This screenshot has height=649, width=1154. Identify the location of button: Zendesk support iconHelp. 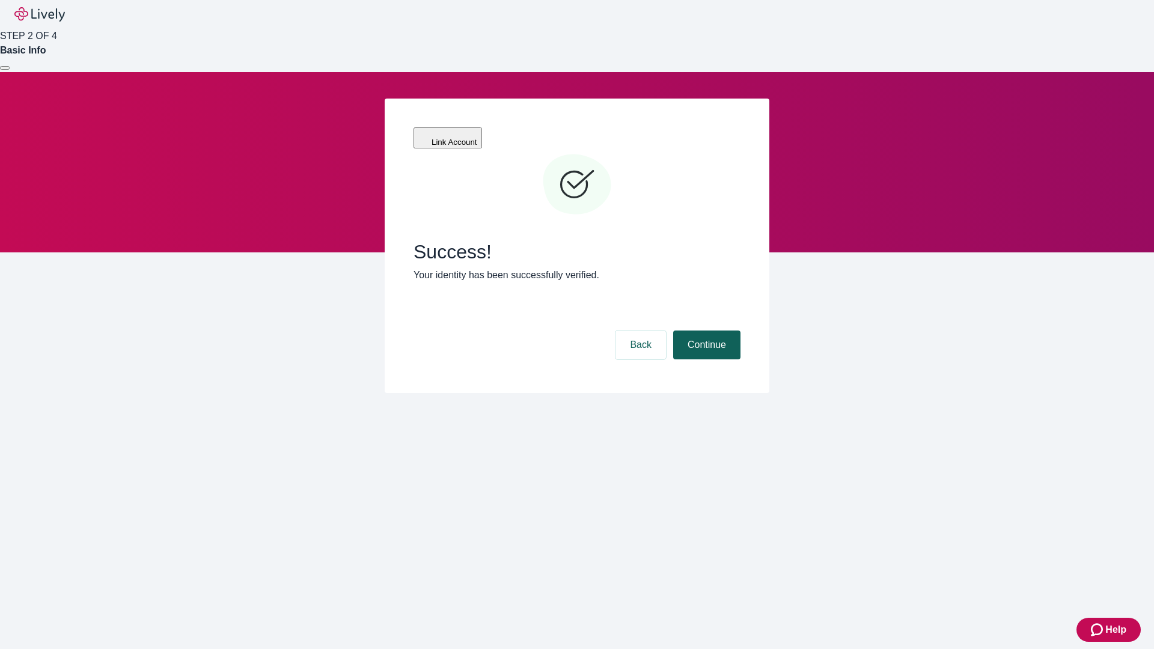
(1108, 630).